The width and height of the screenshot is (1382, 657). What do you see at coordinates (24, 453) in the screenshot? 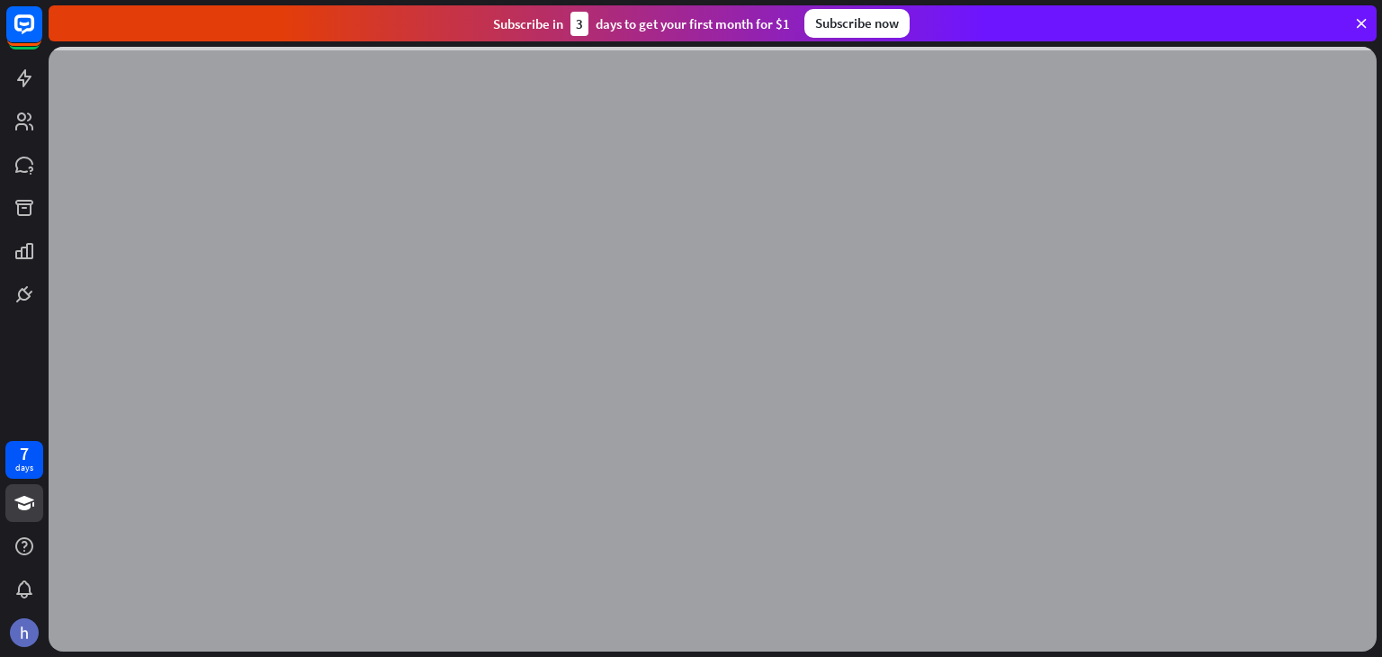
I see `div: 7` at bounding box center [24, 453].